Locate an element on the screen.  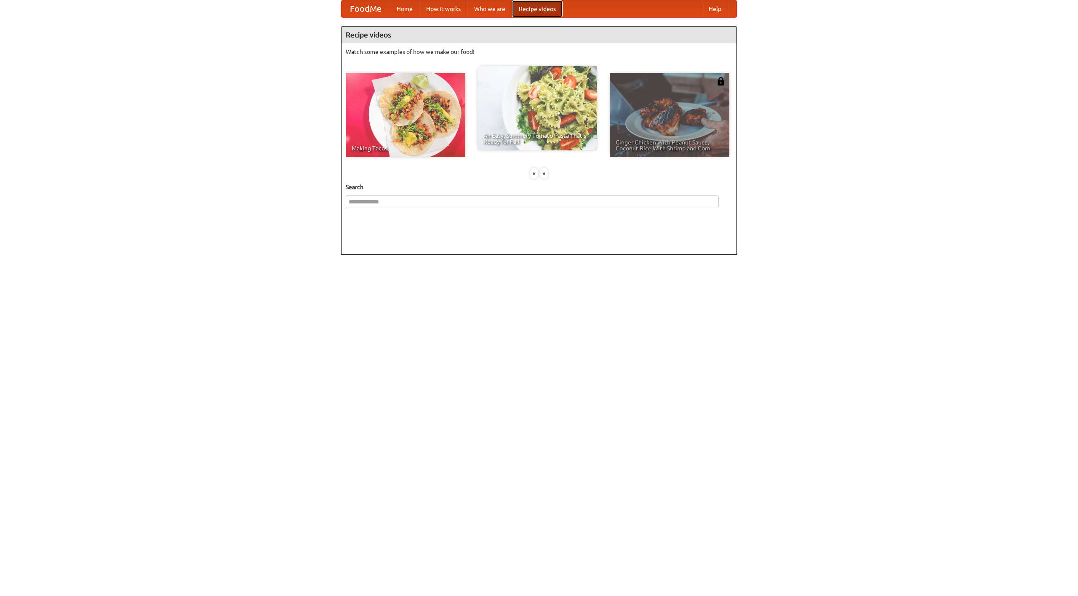
img: 483408.png is located at coordinates (721, 81).